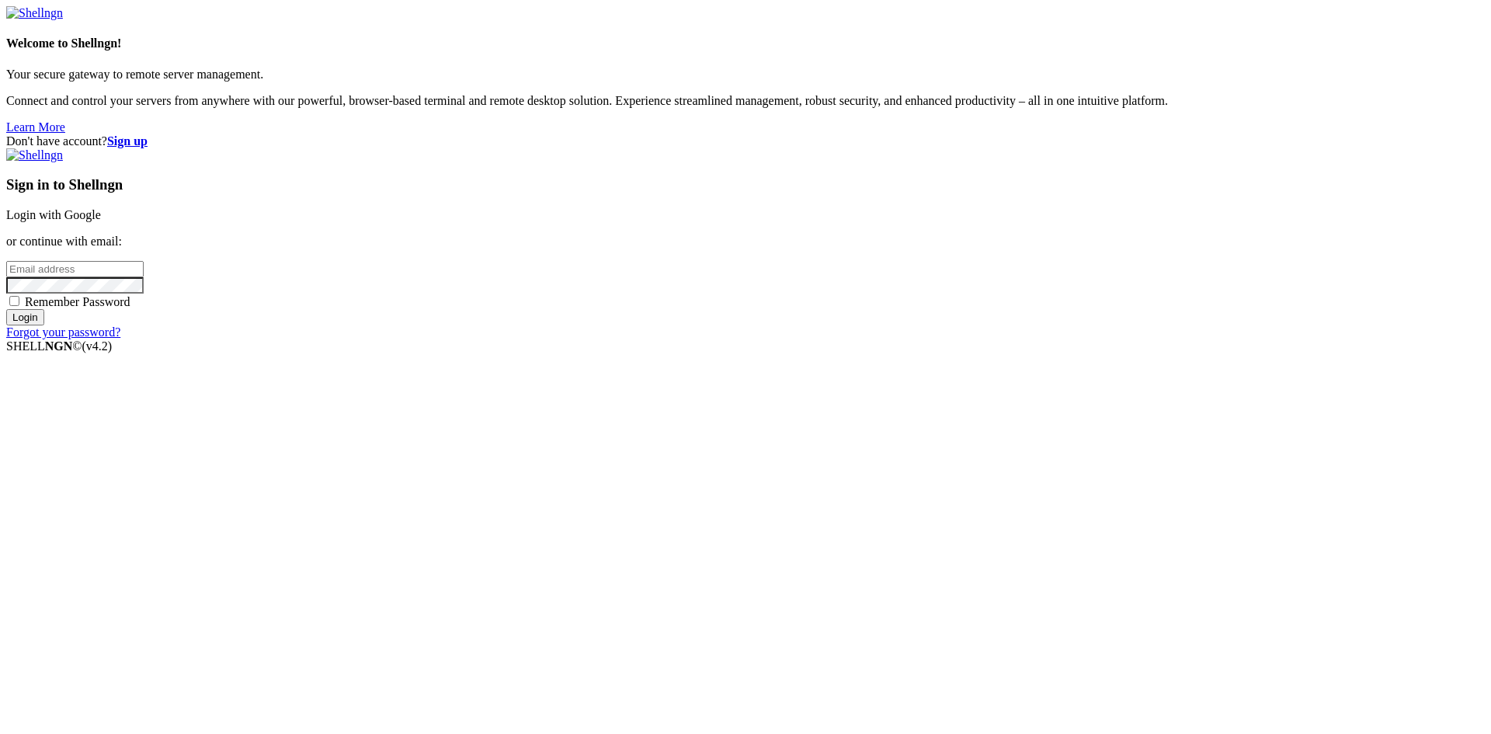 The height and width of the screenshot is (734, 1491). I want to click on span: SHELL ©, so click(59, 346).